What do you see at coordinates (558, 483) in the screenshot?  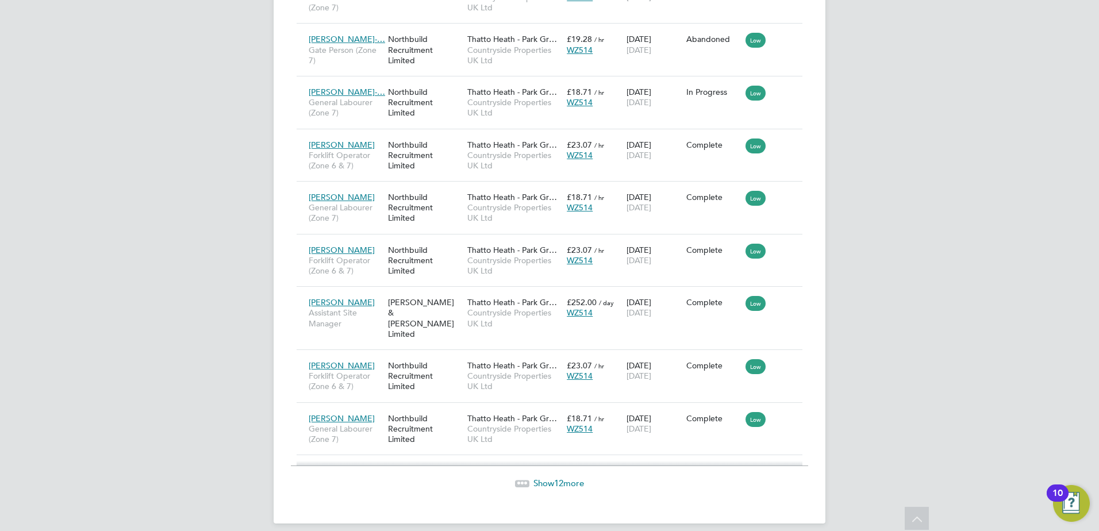 I see `span: 12` at bounding box center [558, 483].